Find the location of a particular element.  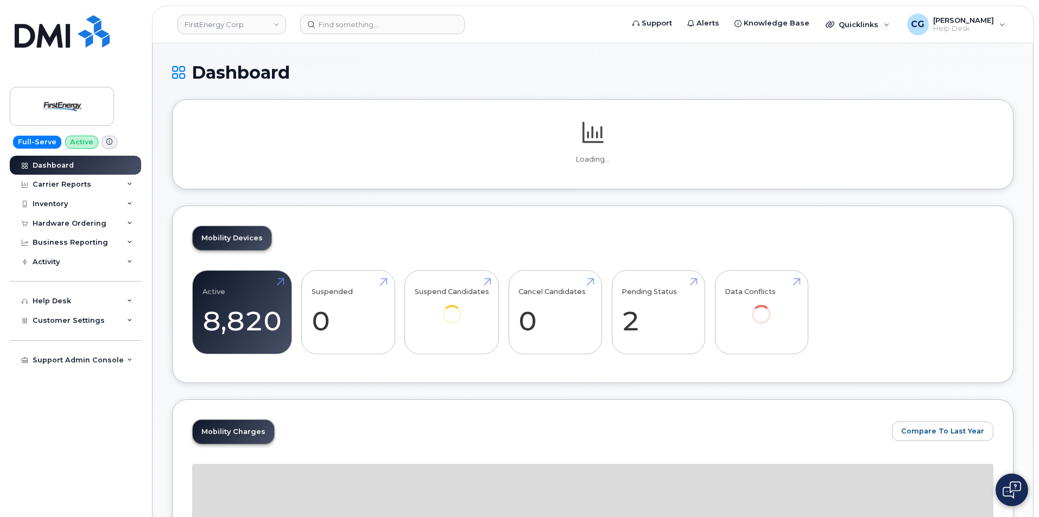

a: Suspended 0 is located at coordinates (348, 313).